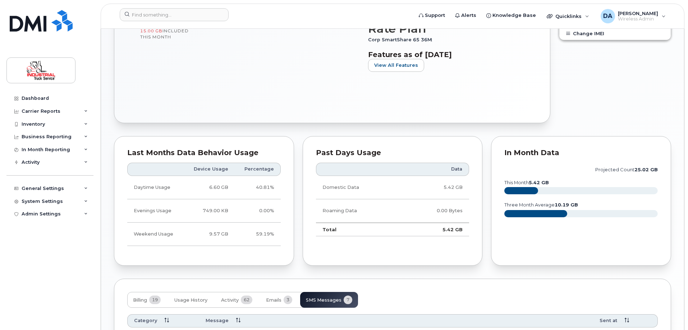 The height and width of the screenshot is (330, 688). What do you see at coordinates (247, 300) in the screenshot?
I see `span: 62` at bounding box center [247, 300].